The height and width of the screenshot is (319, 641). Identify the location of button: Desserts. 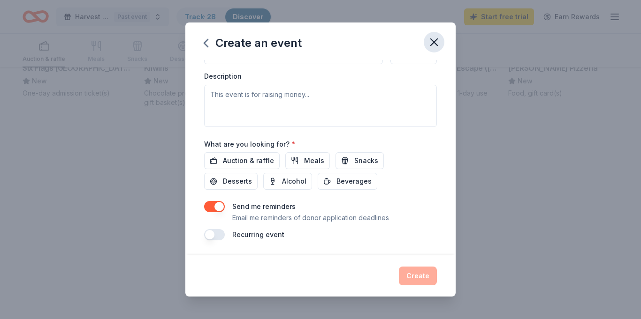
(231, 182).